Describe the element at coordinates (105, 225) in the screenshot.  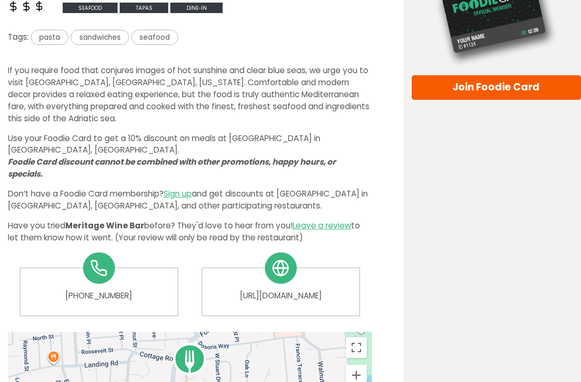
I see `span: Meritage Wine Bar` at that location.